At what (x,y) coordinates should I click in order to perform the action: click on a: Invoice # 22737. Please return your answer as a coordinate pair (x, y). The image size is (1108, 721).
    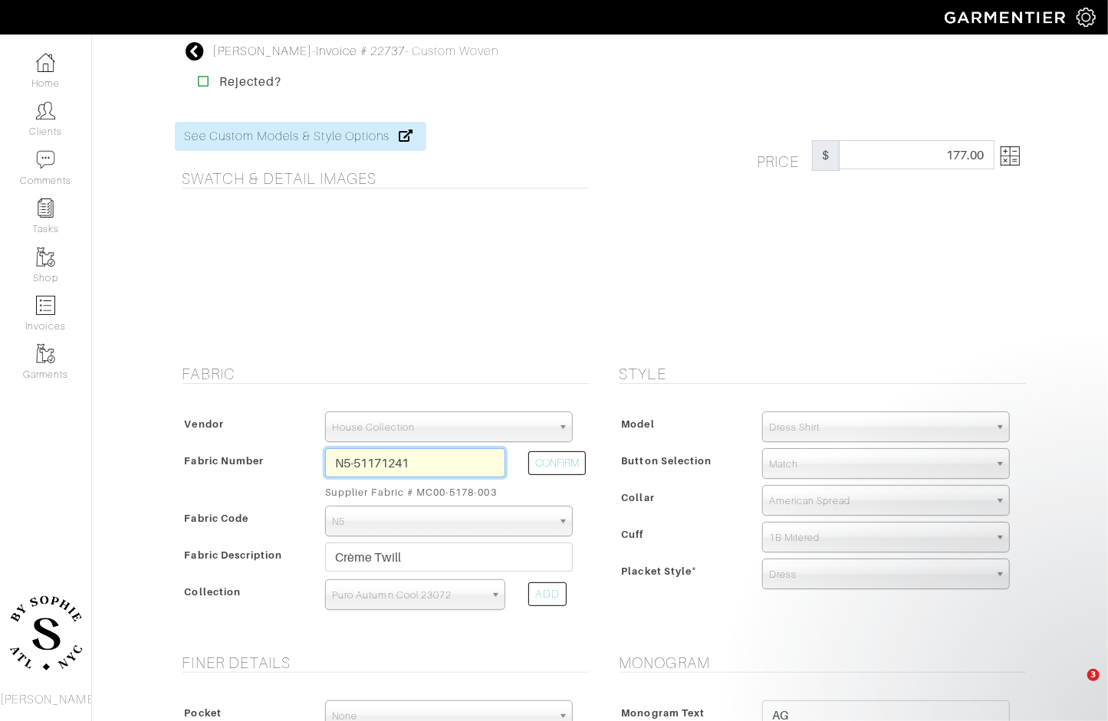
    Looking at the image, I should click on (360, 51).